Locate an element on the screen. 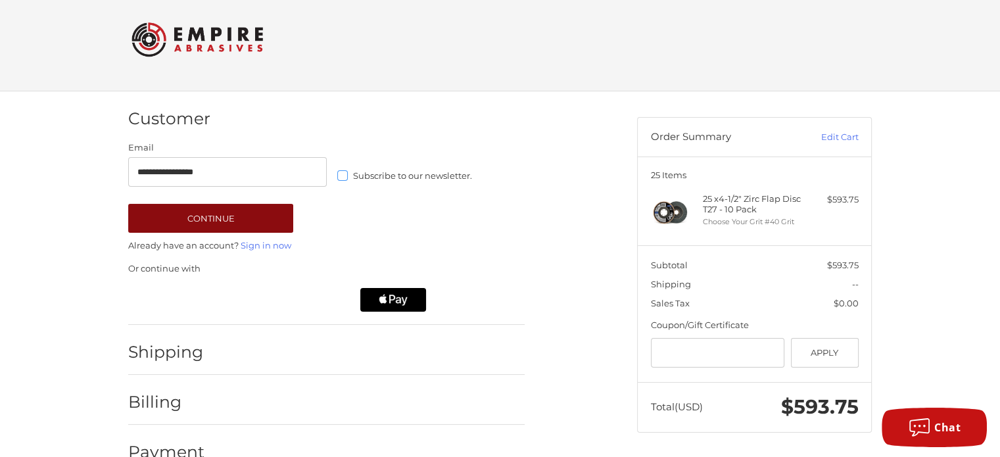  a: Edit Cart is located at coordinates (825, 137).